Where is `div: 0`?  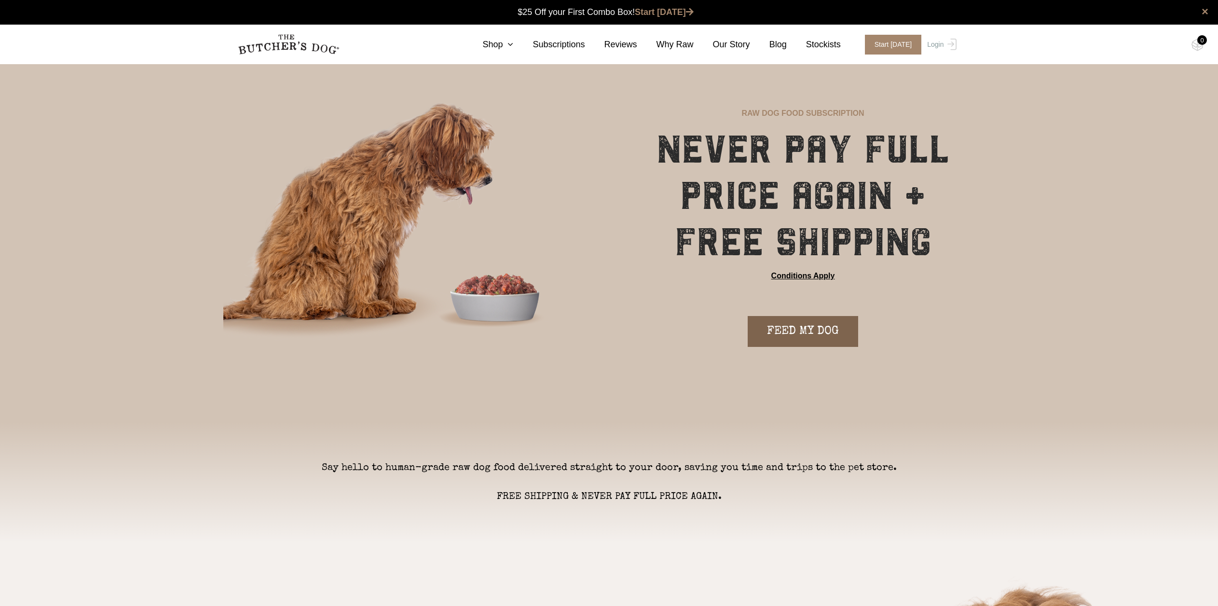
div: 0 is located at coordinates (1203, 40).